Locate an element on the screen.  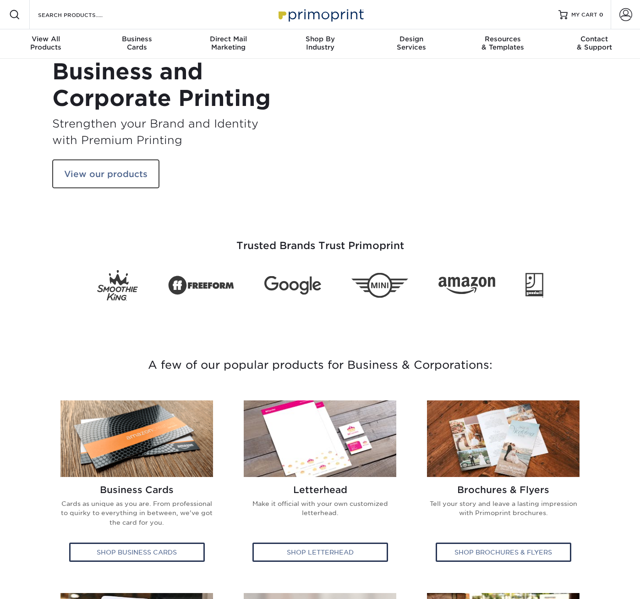
div: Cards is located at coordinates (138, 43).